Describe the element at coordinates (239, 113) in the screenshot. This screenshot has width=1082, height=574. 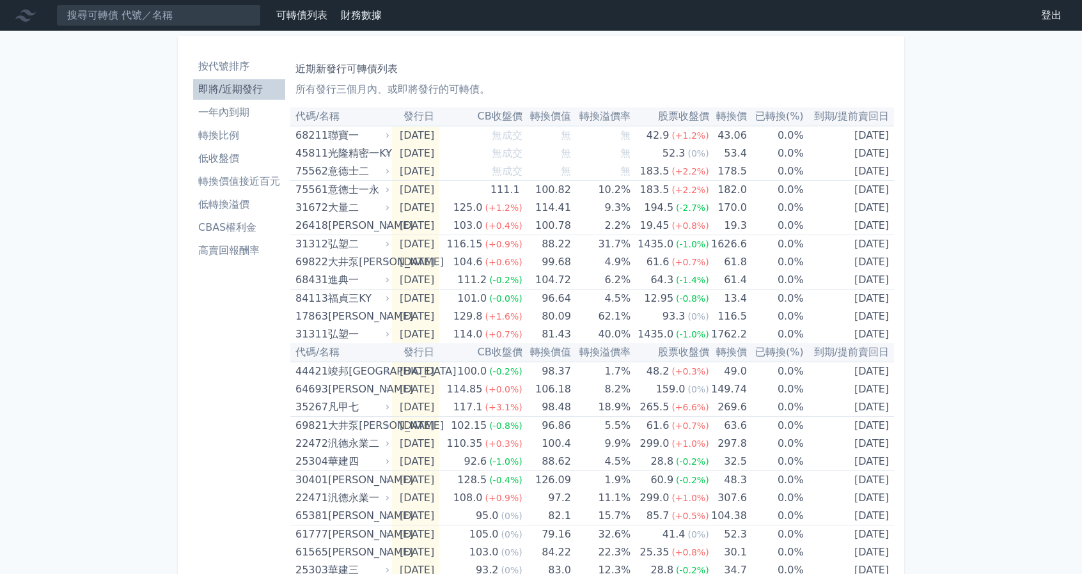
I see `a: 一年內到期` at that location.